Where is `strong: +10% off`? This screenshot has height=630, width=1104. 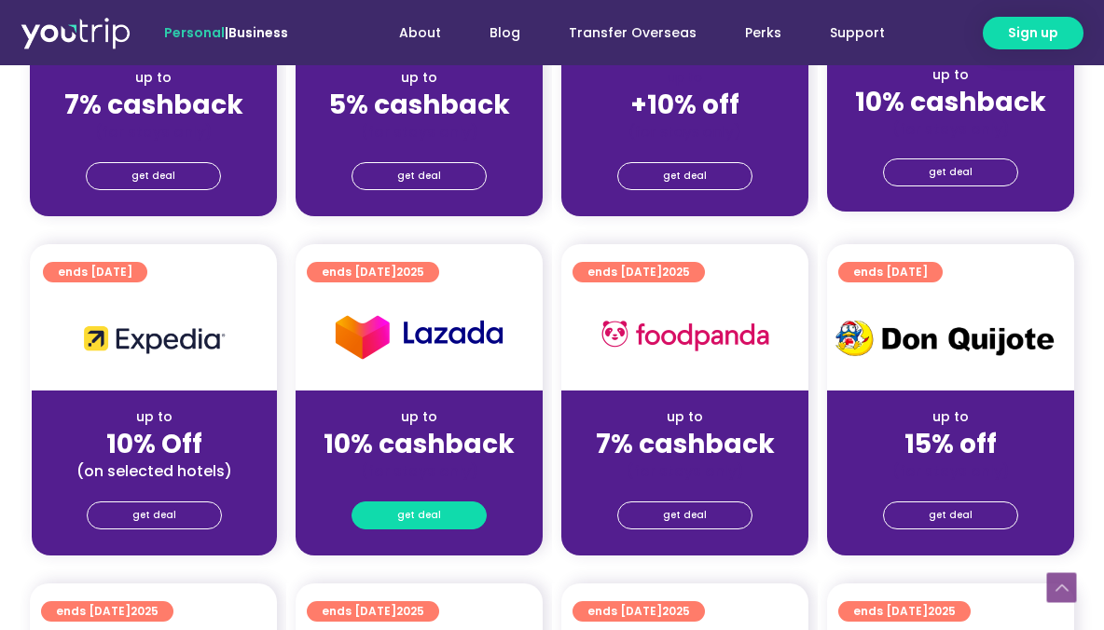 strong: +10% off is located at coordinates (684, 104).